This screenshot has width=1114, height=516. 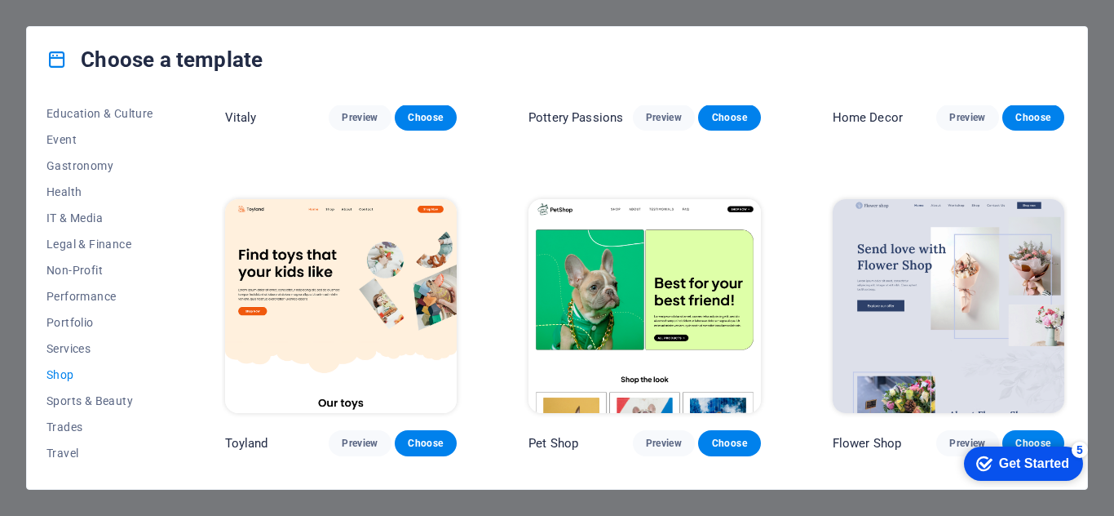 I want to click on button: Education & Culture, so click(x=100, y=113).